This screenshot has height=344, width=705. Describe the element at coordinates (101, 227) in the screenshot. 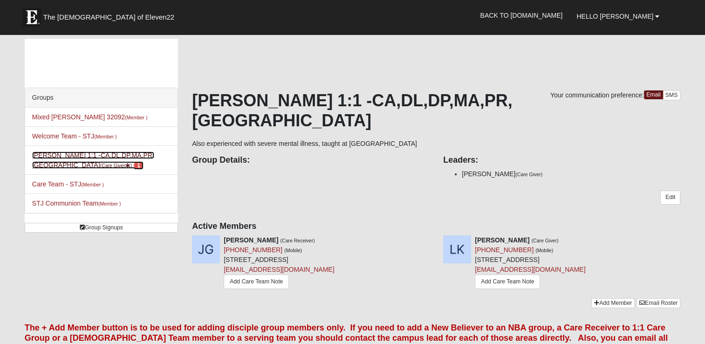

I see `a: Group Signups` at that location.